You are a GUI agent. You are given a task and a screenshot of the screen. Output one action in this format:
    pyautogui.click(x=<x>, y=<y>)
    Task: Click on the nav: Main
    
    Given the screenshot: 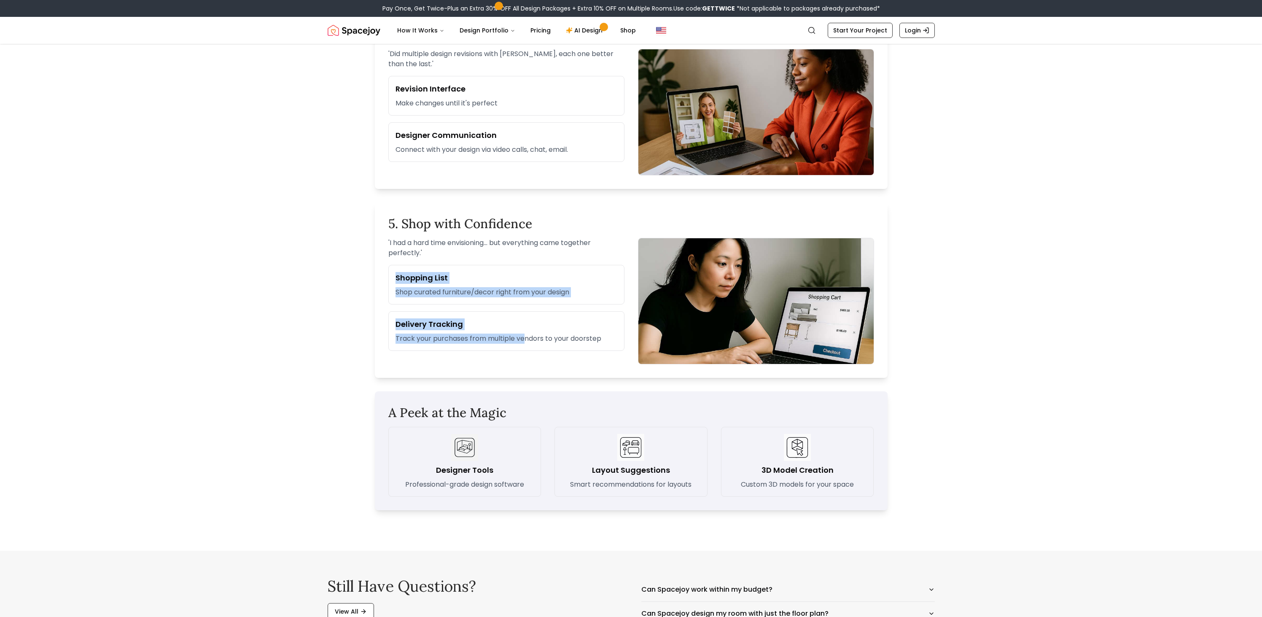 What is the action you would take?
    pyautogui.click(x=516, y=30)
    